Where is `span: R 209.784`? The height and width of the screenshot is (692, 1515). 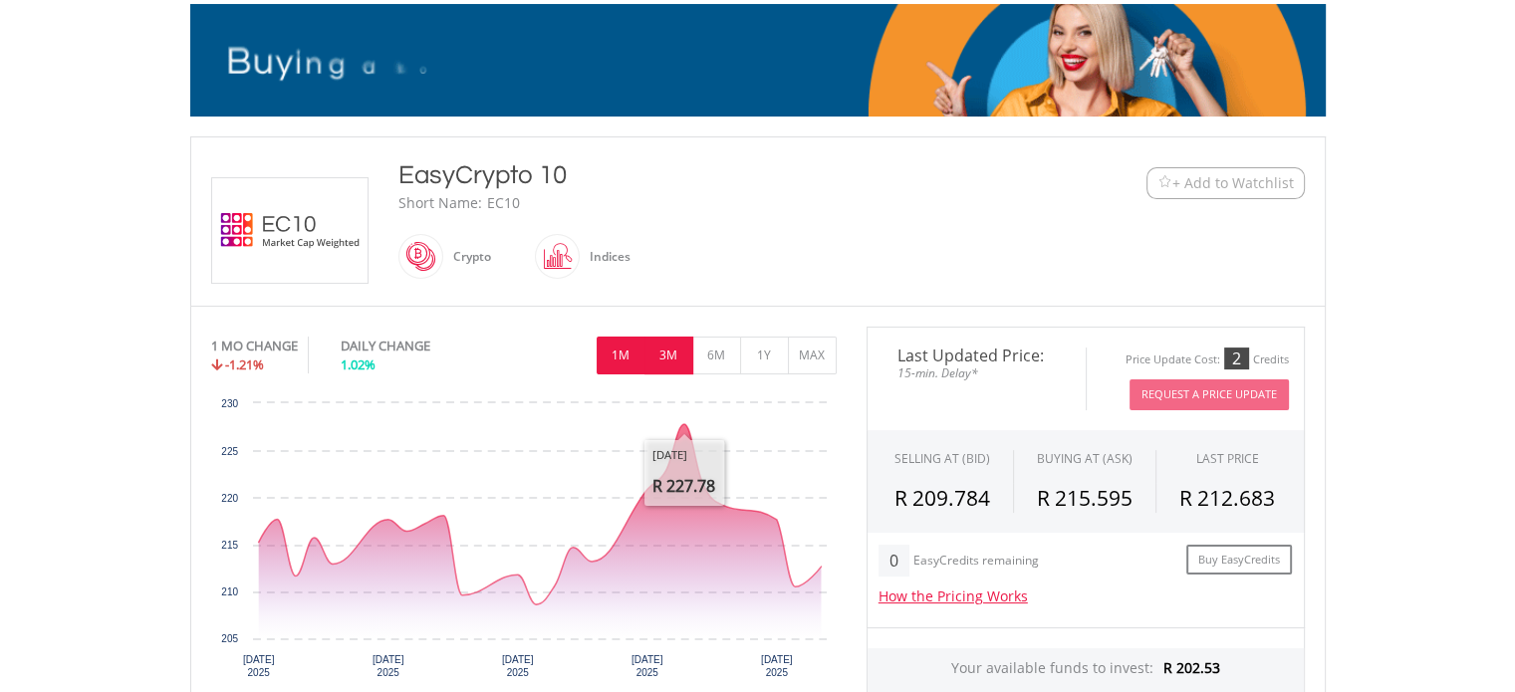
span: R 209.784 is located at coordinates (942, 498).